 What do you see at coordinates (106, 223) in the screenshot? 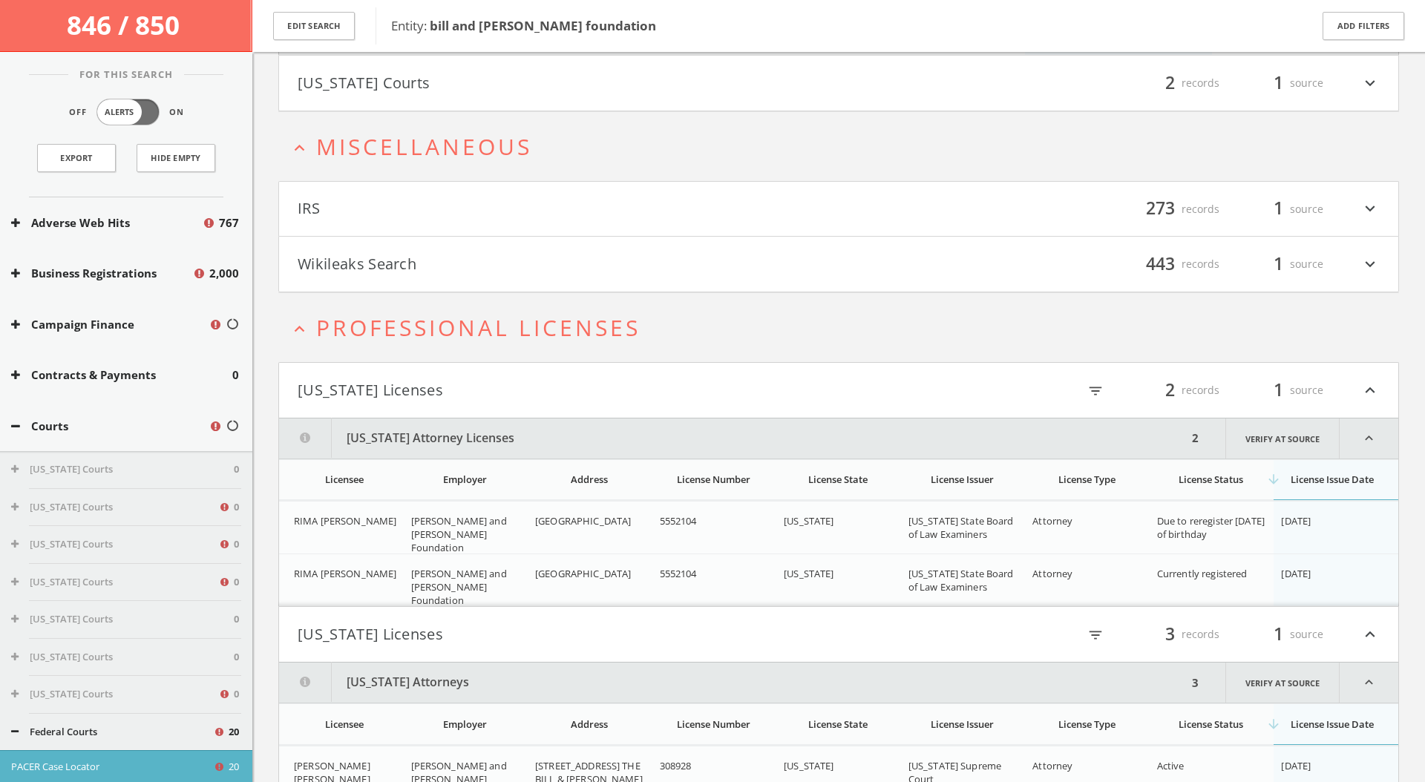
I see `button: Adverse Web Hits` at bounding box center [106, 223].